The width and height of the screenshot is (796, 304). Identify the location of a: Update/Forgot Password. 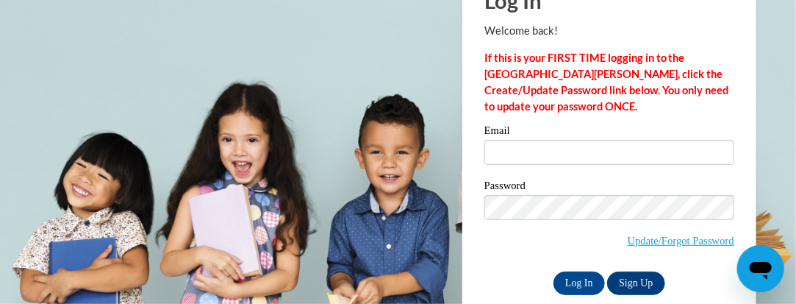
(681, 240).